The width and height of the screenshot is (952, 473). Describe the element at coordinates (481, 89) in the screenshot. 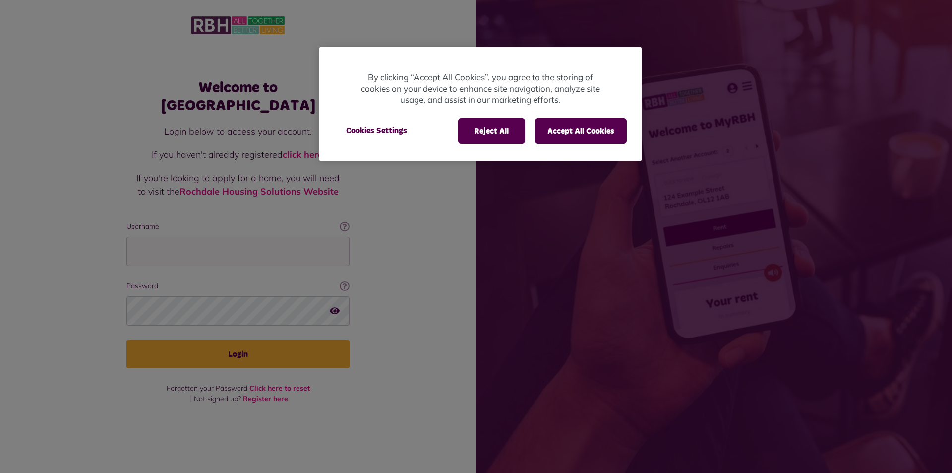

I see `p: By clicking “Accept All Cookies”, you agree to the storing of cookies on your device to enhance s...` at that location.